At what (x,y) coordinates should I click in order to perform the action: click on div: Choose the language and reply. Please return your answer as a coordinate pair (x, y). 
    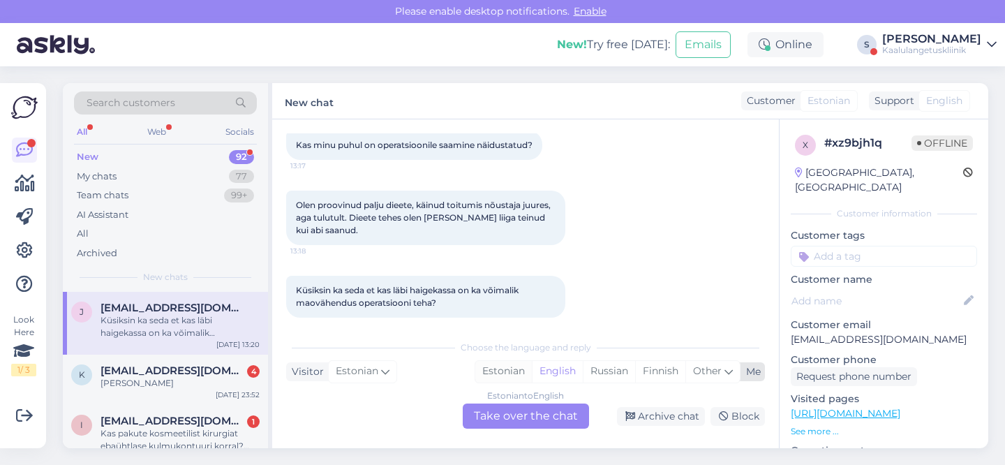
    Looking at the image, I should click on (526, 348).